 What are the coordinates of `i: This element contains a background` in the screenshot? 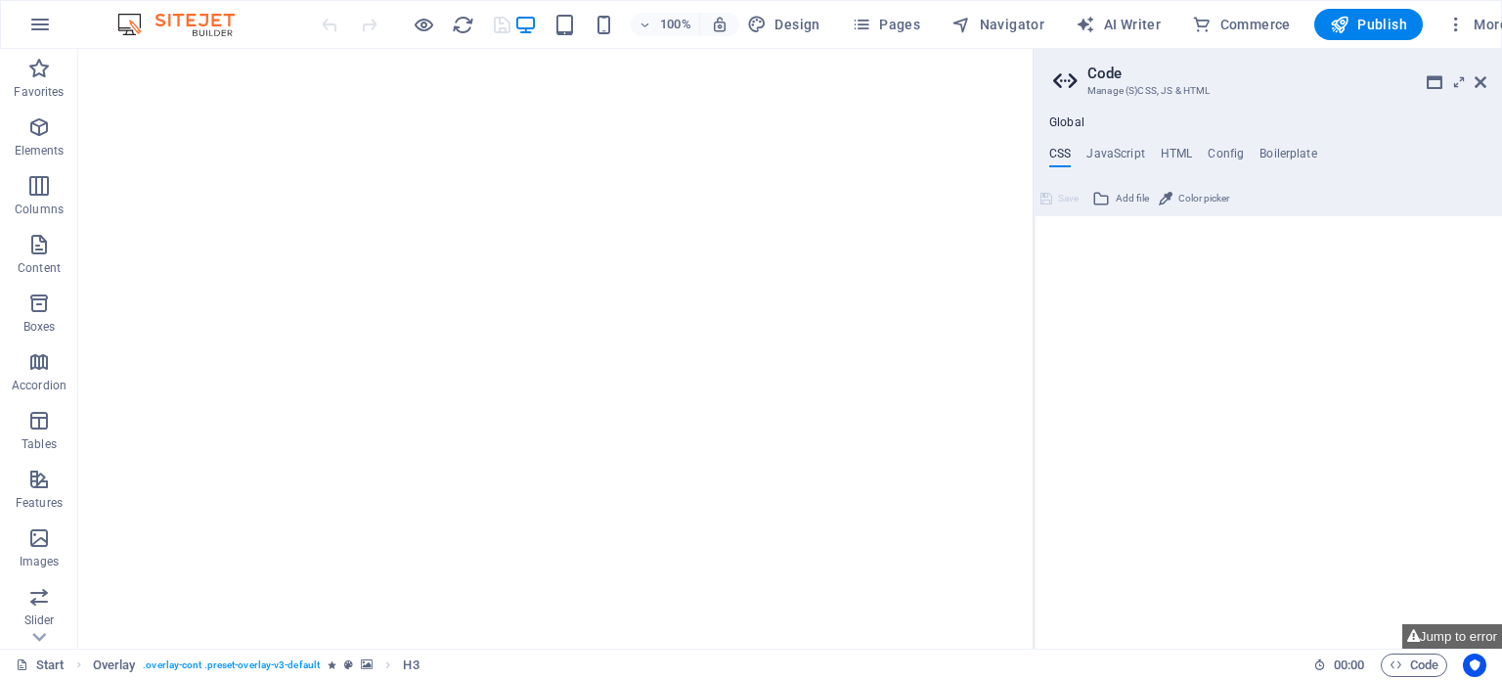 It's located at (367, 664).